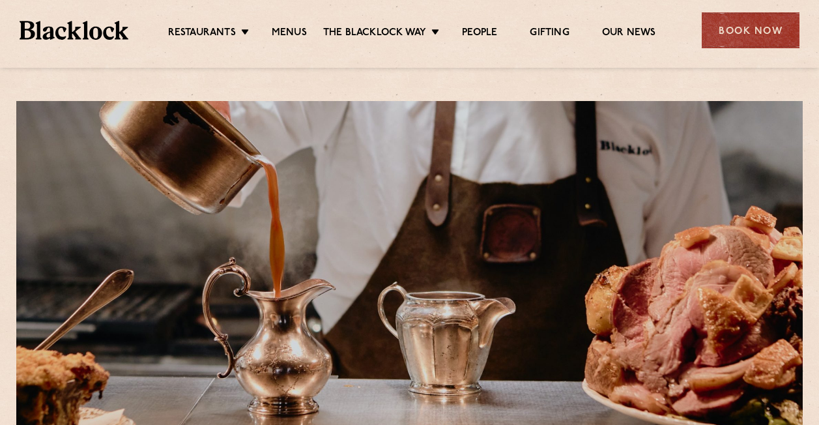 Image resolution: width=819 pixels, height=425 pixels. What do you see at coordinates (375, 34) in the screenshot?
I see `a: The Blacklock Way` at bounding box center [375, 34].